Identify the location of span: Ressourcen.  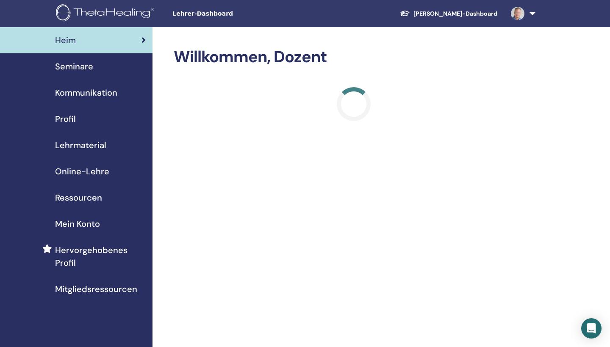
(78, 198).